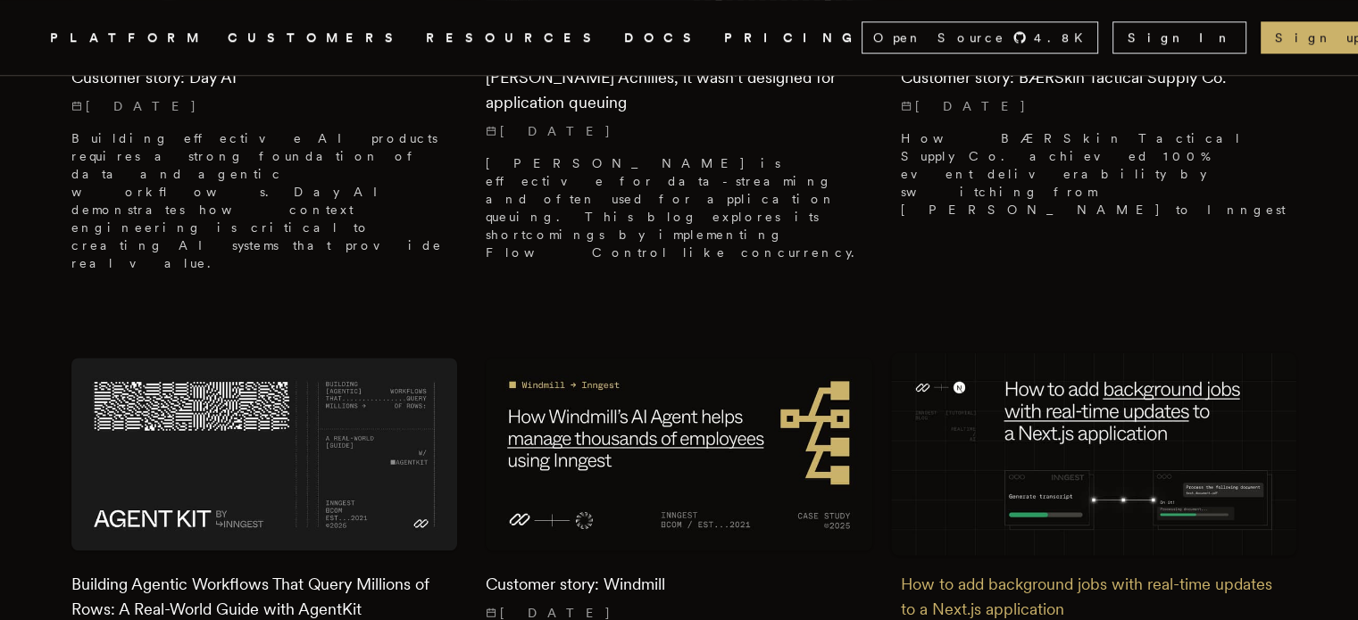  What do you see at coordinates (316, 37) in the screenshot?
I see `a: CUSTOMERS` at bounding box center [316, 37].